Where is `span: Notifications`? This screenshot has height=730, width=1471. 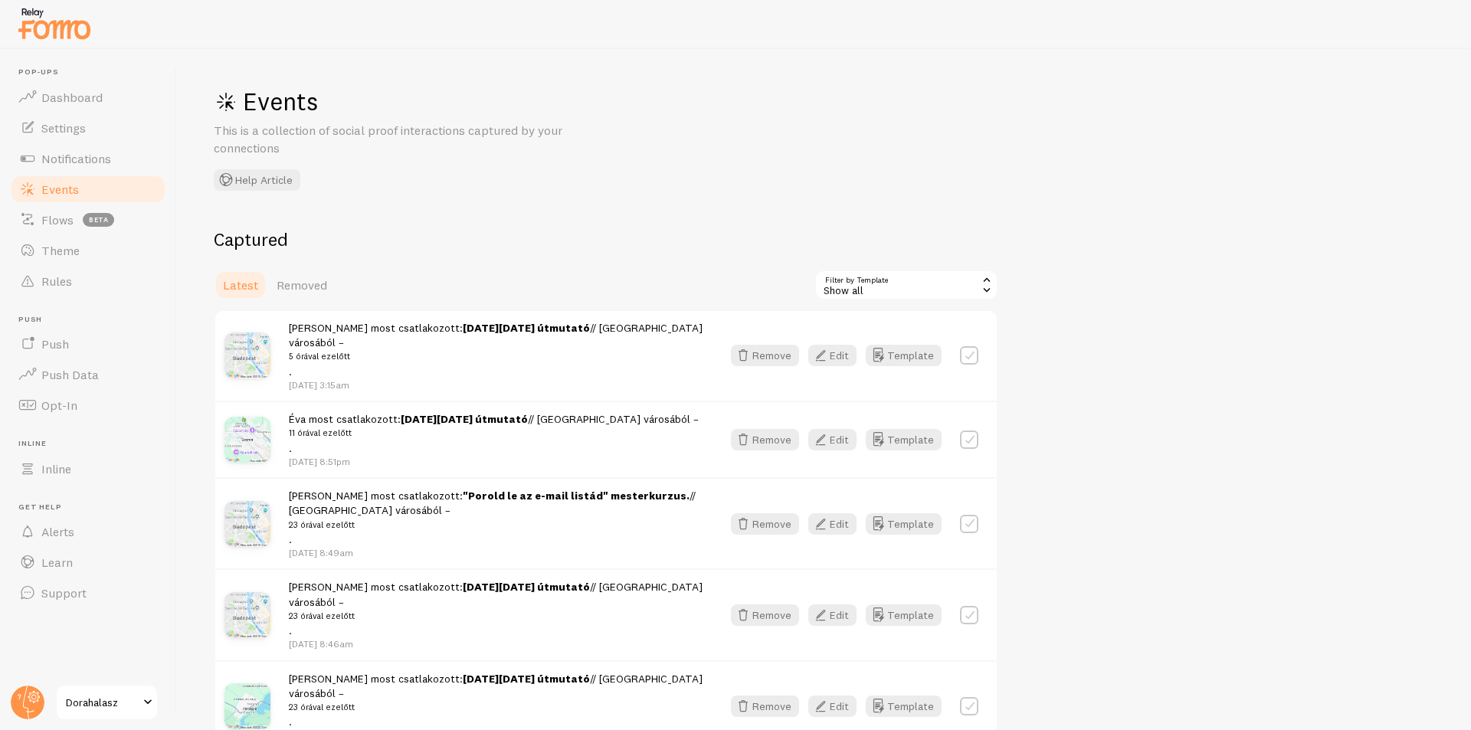 span: Notifications is located at coordinates (76, 159).